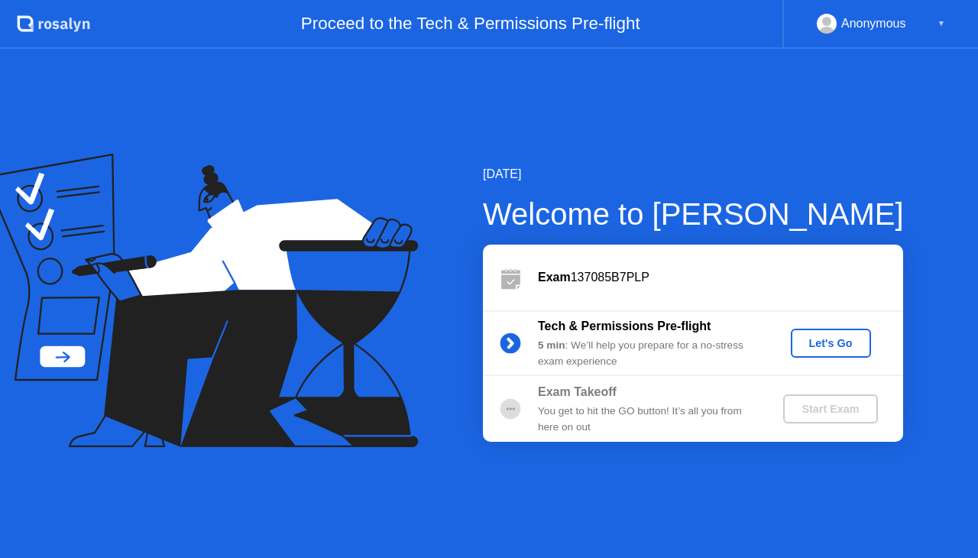  Describe the element at coordinates (551, 344) in the screenshot. I see `b: 5 min` at that location.